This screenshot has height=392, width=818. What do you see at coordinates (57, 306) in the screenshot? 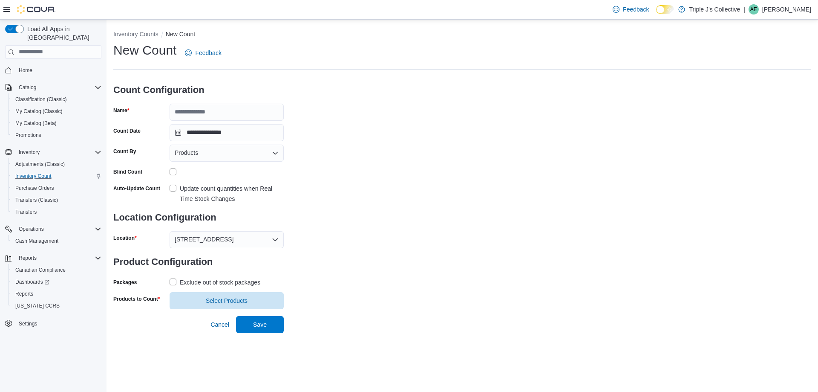
I see `span: Washington CCRS` at bounding box center [57, 306].